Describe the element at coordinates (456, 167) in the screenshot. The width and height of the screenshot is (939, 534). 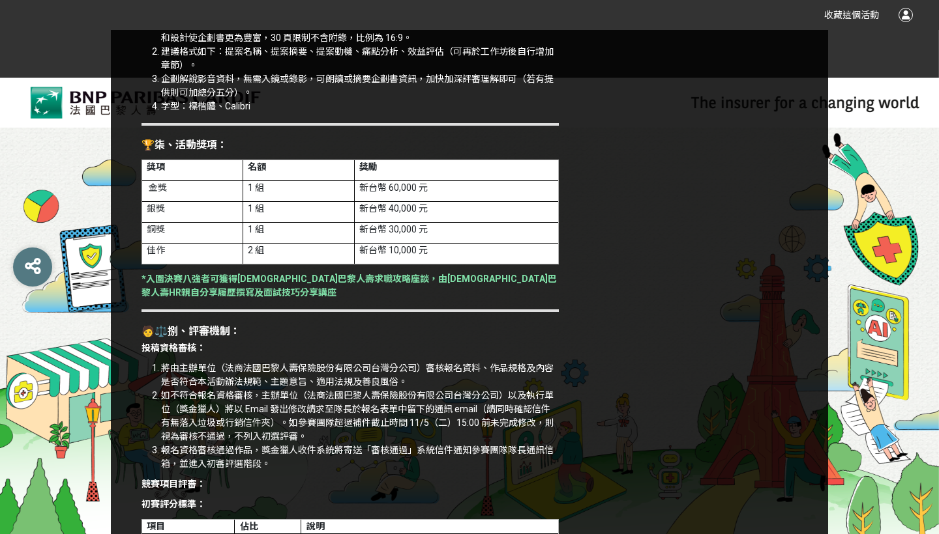
I see `p: 獎勵` at that location.